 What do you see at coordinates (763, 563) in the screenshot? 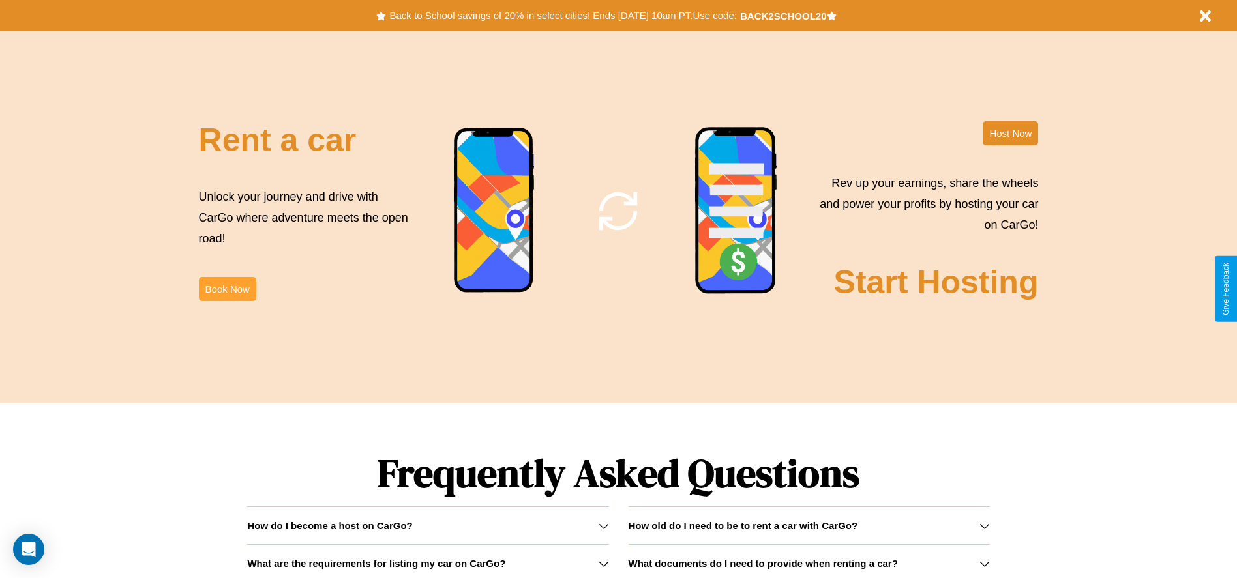
I see `h3: What documents do I need to provide when renting a car?` at bounding box center [763, 563].